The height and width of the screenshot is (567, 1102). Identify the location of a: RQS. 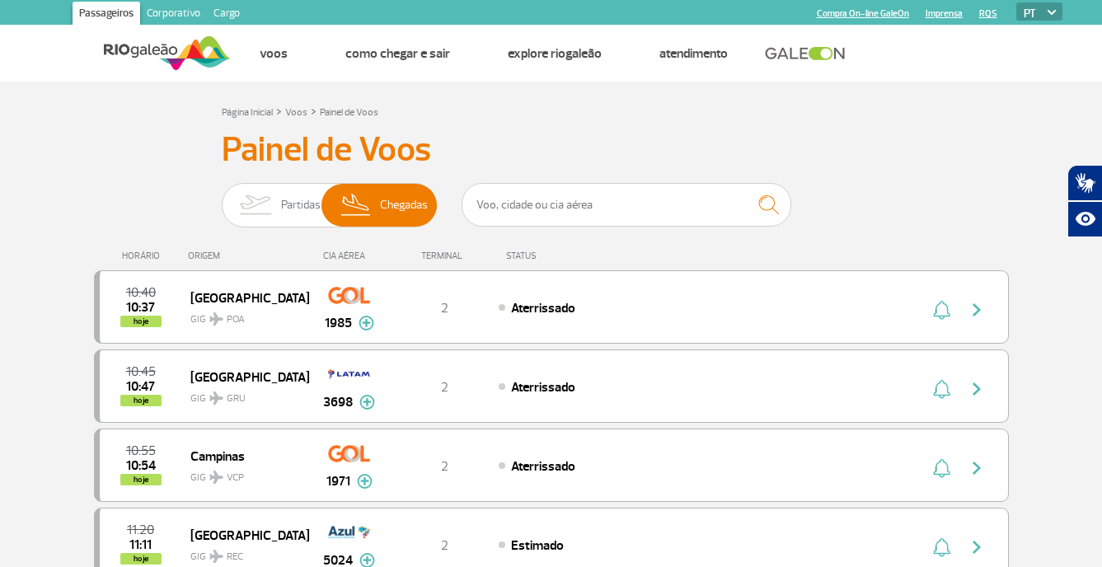
(988, 13).